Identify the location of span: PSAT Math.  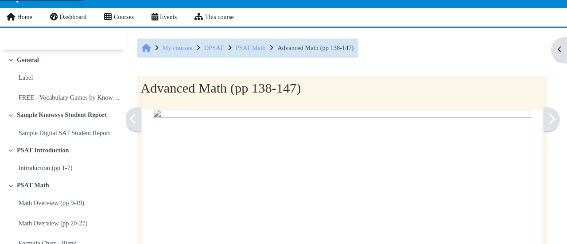
(251, 48).